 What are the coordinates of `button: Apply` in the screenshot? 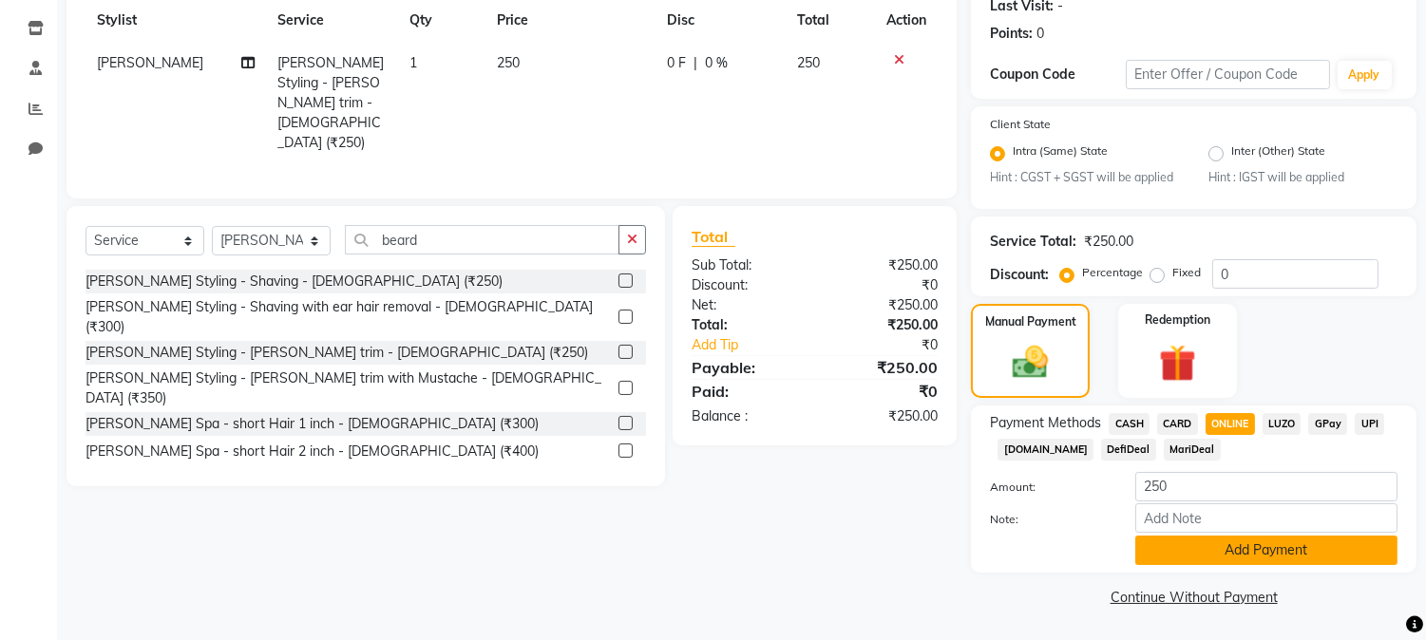 It's located at (1364, 75).